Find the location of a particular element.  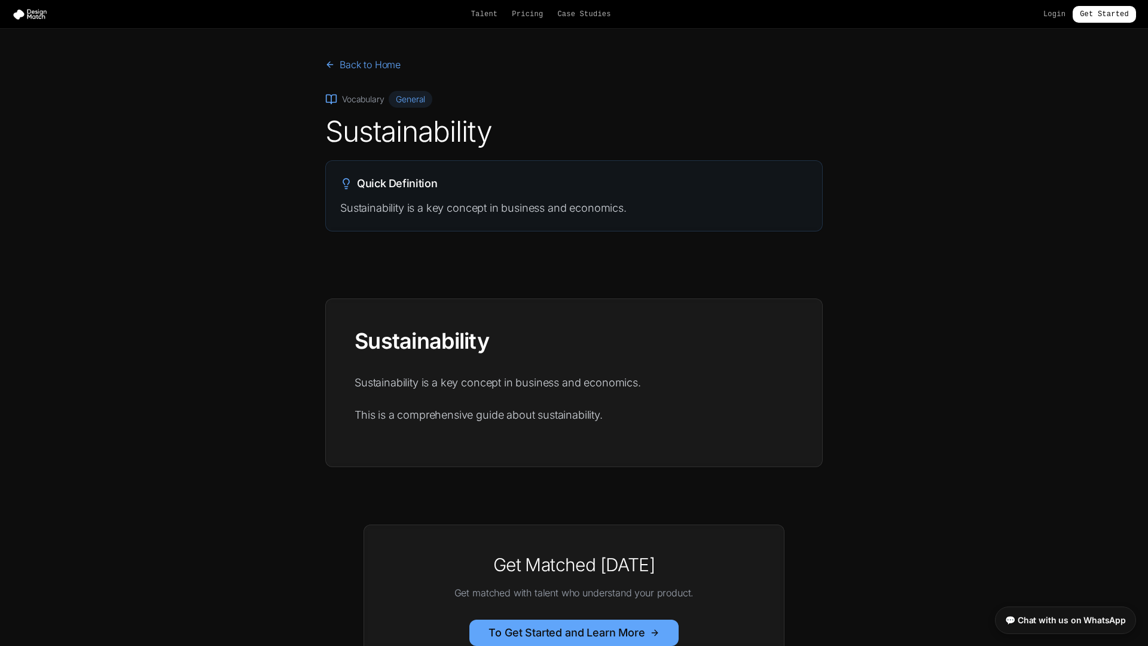

span: General is located at coordinates (410, 99).